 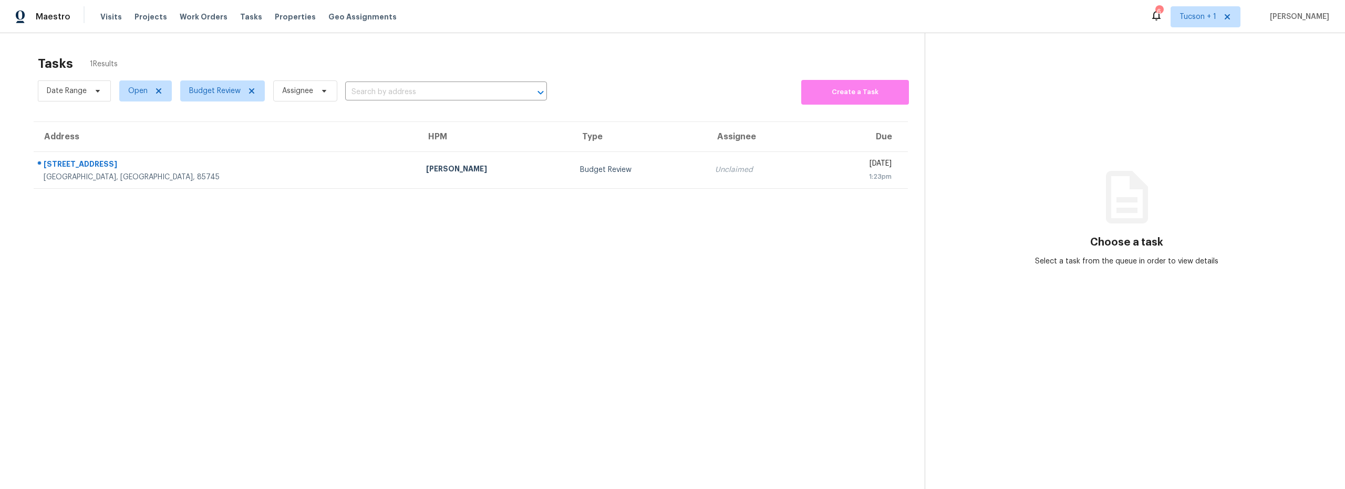 I want to click on span: Budget Review, so click(x=215, y=91).